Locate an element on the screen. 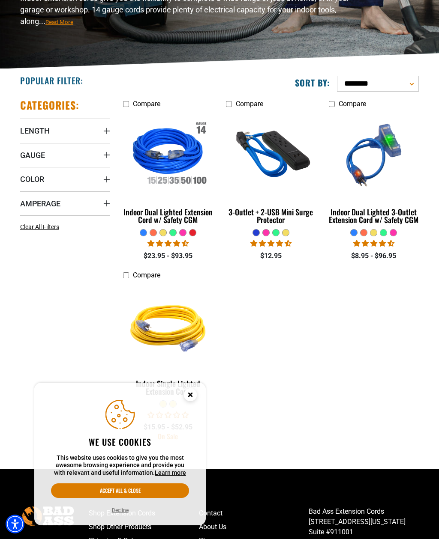 The image size is (439, 539). span: 4.33 stars is located at coordinates (374, 243).